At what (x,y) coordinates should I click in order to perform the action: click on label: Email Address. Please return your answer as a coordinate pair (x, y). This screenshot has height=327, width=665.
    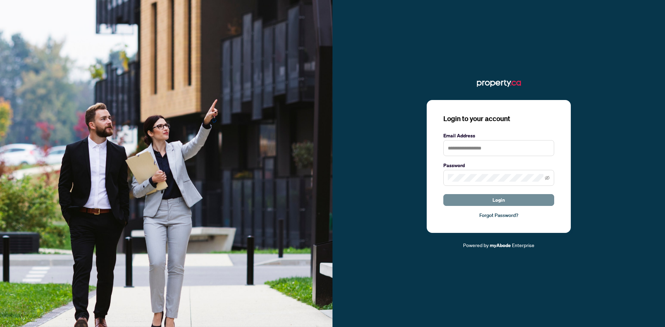
    Looking at the image, I should click on (499, 136).